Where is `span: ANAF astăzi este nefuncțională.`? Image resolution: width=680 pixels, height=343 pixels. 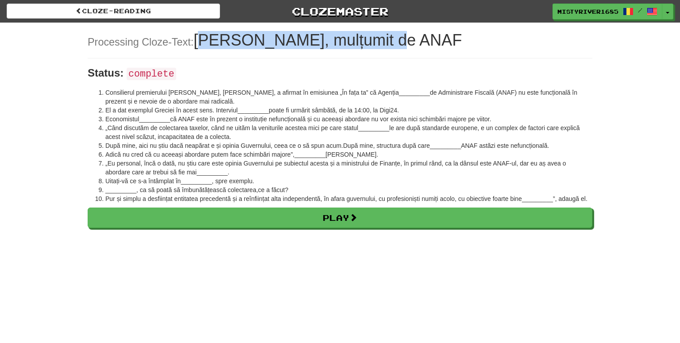 span: ANAF astăzi este nefuncțională. is located at coordinates (504, 146).